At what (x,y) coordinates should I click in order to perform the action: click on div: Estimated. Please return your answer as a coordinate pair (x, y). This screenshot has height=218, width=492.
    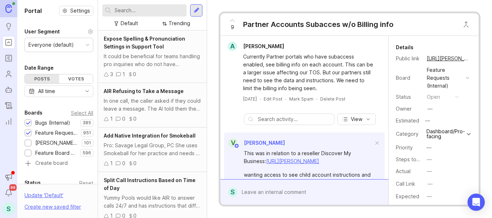
    Looking at the image, I should click on (407, 121).